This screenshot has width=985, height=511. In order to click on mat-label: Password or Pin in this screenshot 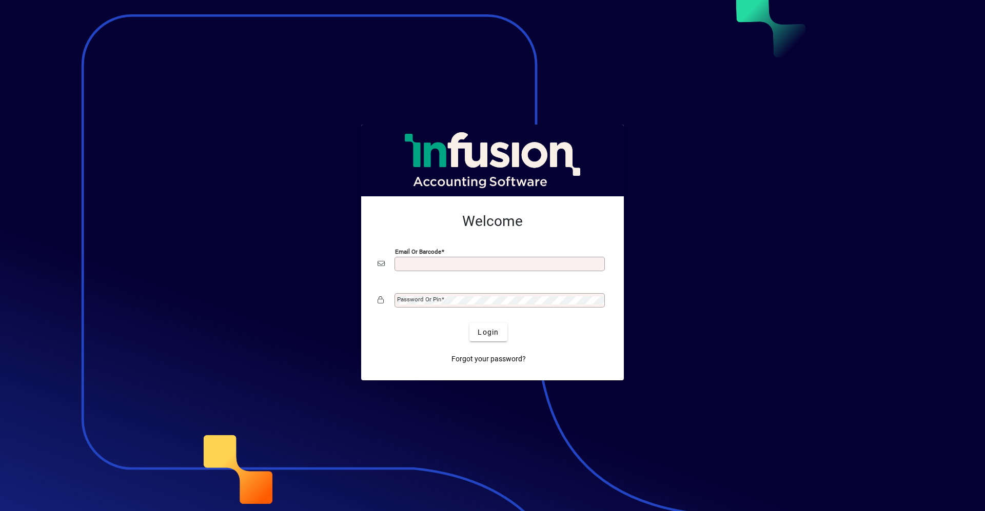, I will do `click(419, 300)`.